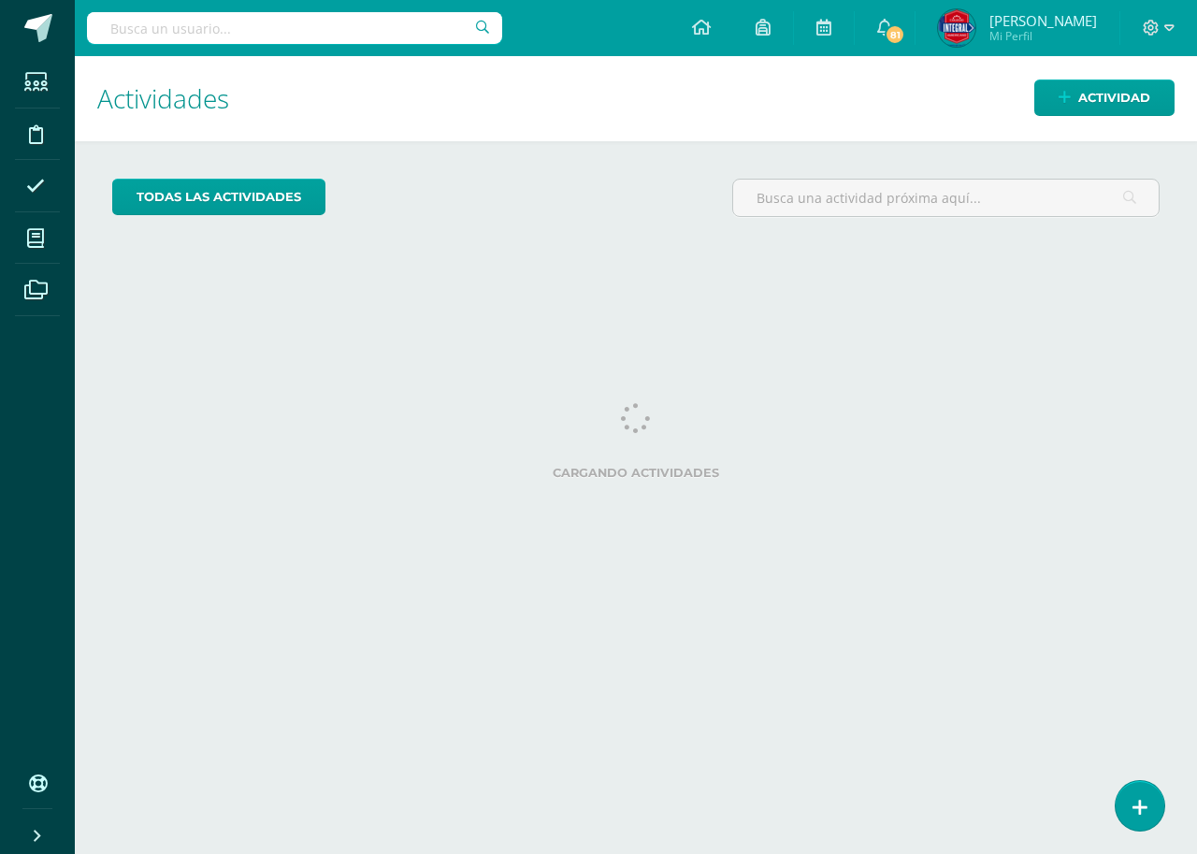 Image resolution: width=1197 pixels, height=854 pixels. Describe the element at coordinates (636, 98) in the screenshot. I see `h1: Actividades` at that location.